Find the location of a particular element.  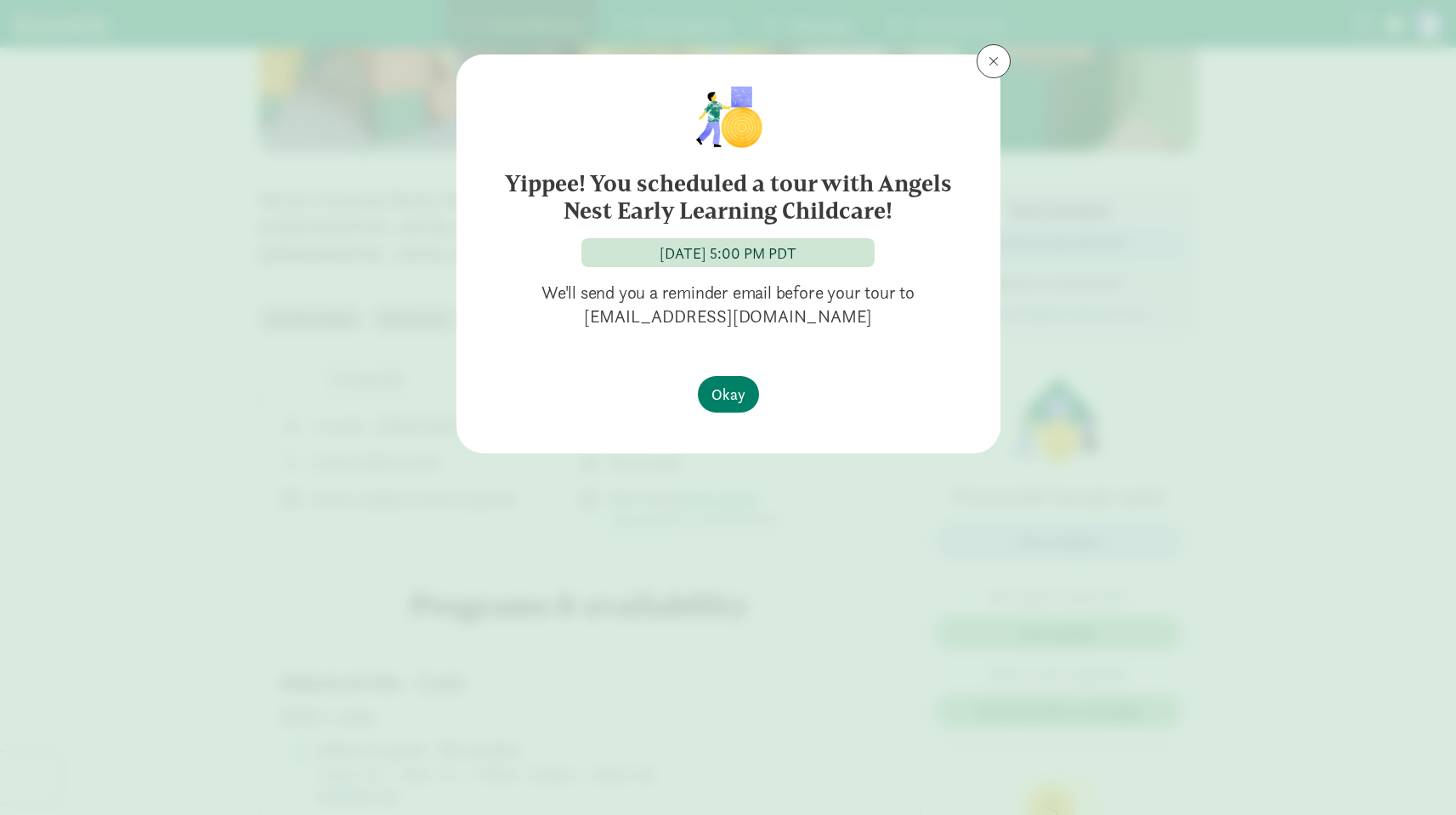

span: Okay is located at coordinates (728, 393).